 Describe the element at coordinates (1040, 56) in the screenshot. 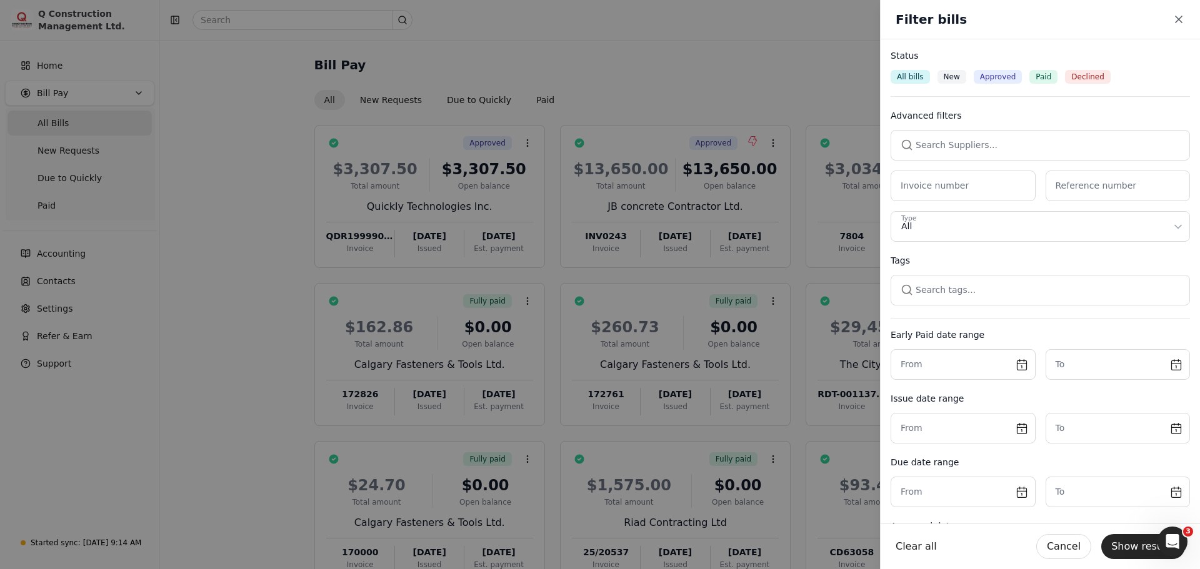

I see `div: Status` at that location.